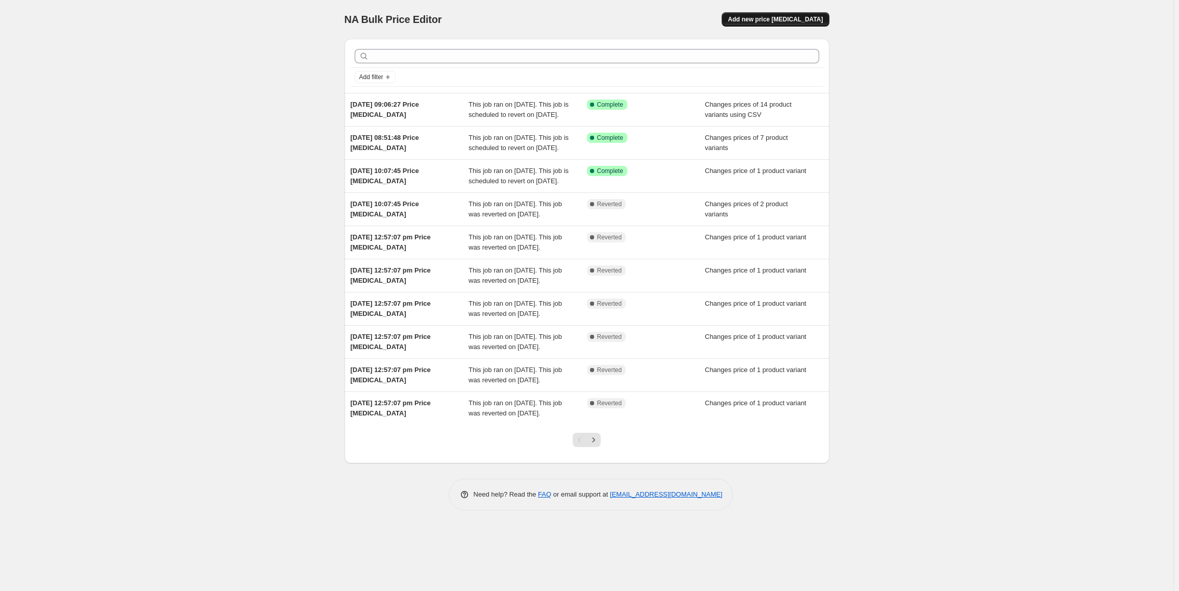 The width and height of the screenshot is (1179, 591). What do you see at coordinates (586, 440) in the screenshot?
I see `nav: Pagination` at bounding box center [586, 440].